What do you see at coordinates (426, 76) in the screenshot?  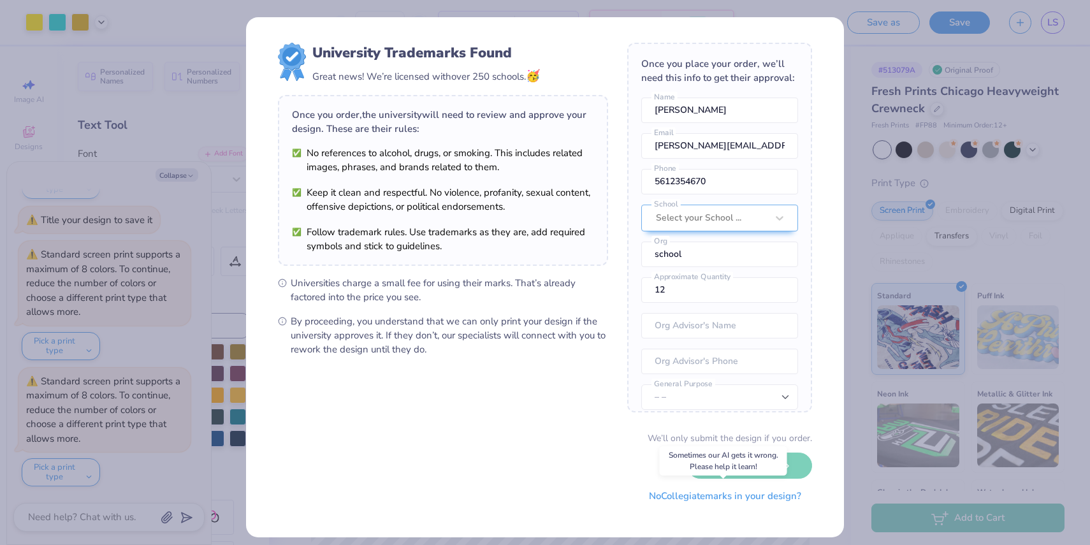 I see `div: Great news! We’re licensed with over 250 schools.` at bounding box center [426, 76].